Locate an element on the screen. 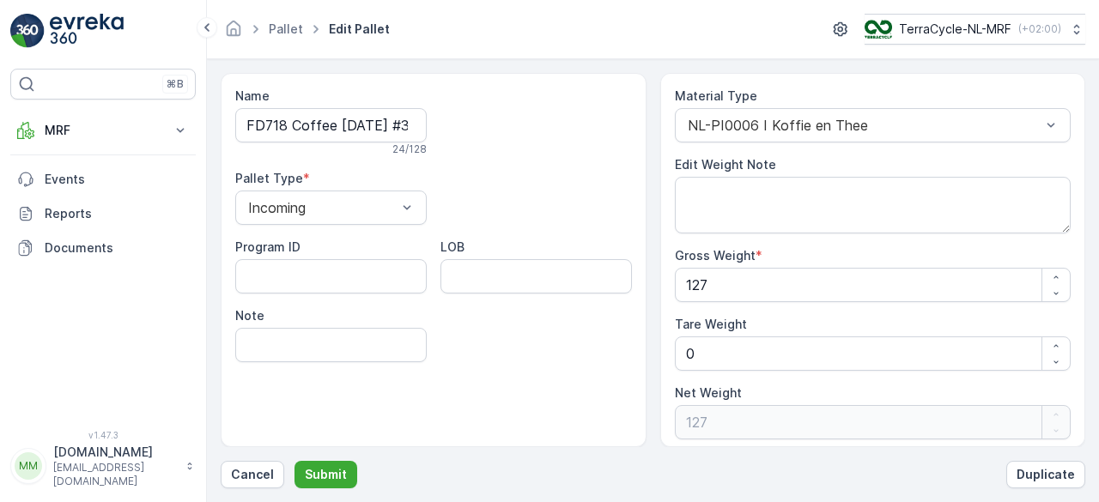  button: Cancel is located at coordinates (252, 475).